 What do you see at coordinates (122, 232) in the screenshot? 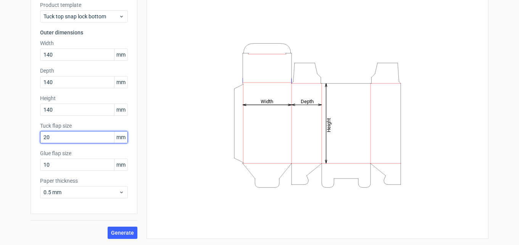
I see `button: Generate` at bounding box center [122, 232].